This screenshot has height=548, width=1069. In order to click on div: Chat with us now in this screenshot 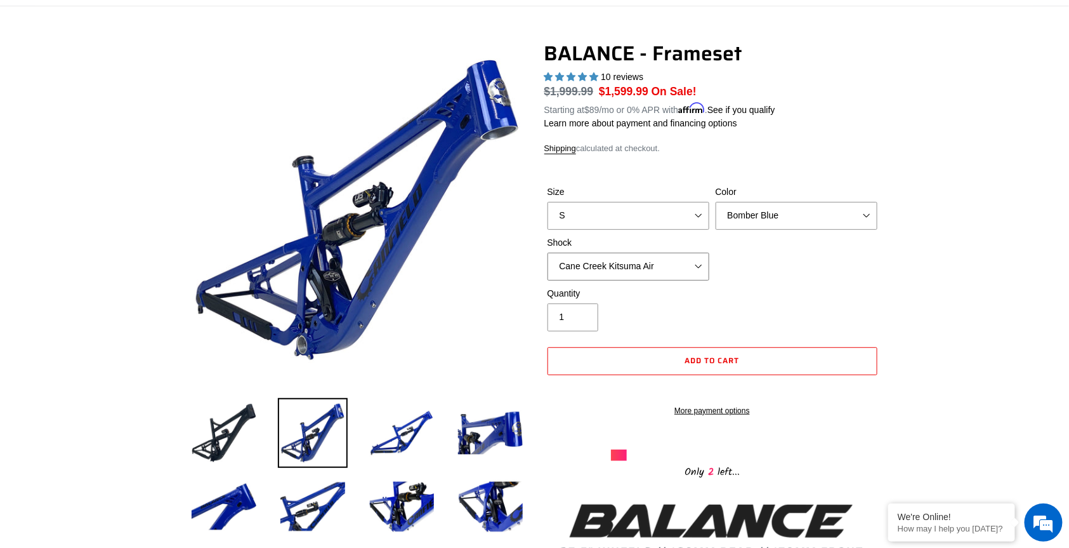, I will do `click(159, 79)`.